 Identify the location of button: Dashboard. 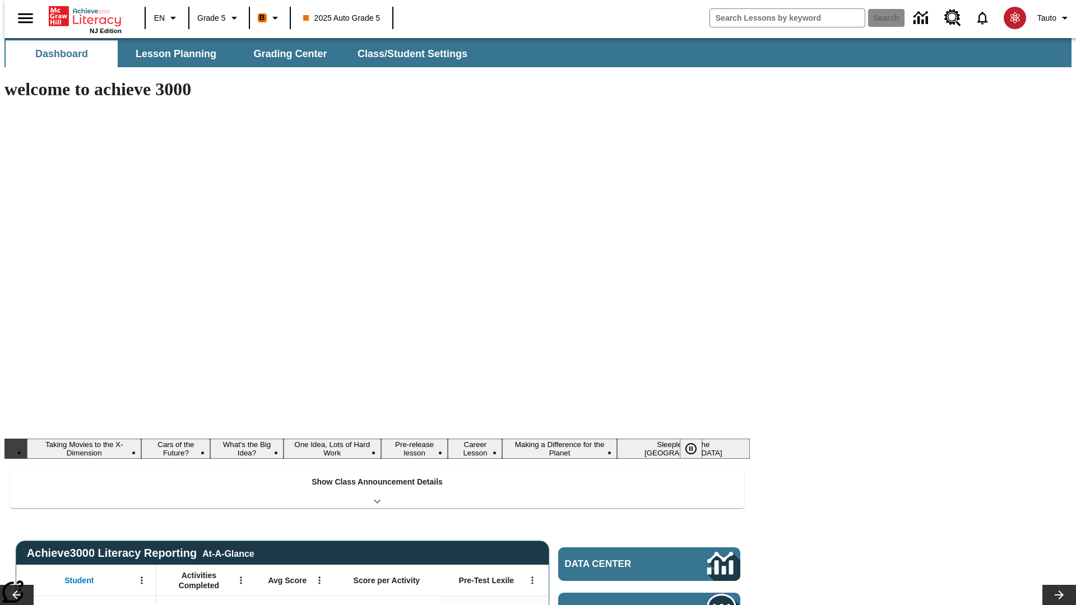
(62, 54).